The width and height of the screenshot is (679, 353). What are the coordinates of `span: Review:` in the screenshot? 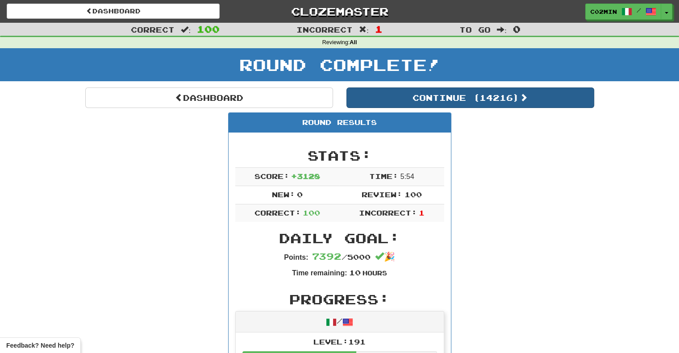 It's located at (382, 194).